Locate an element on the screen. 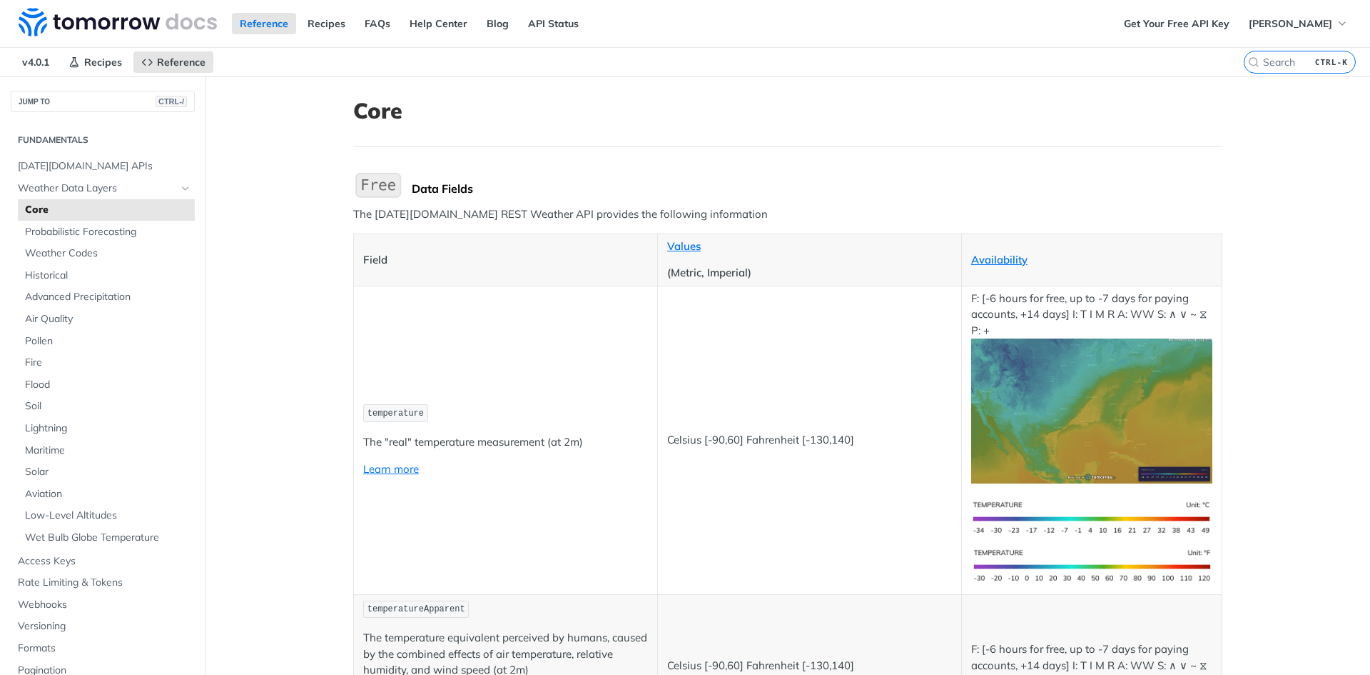 This screenshot has height=675, width=1370. span: Historical is located at coordinates (108, 276).